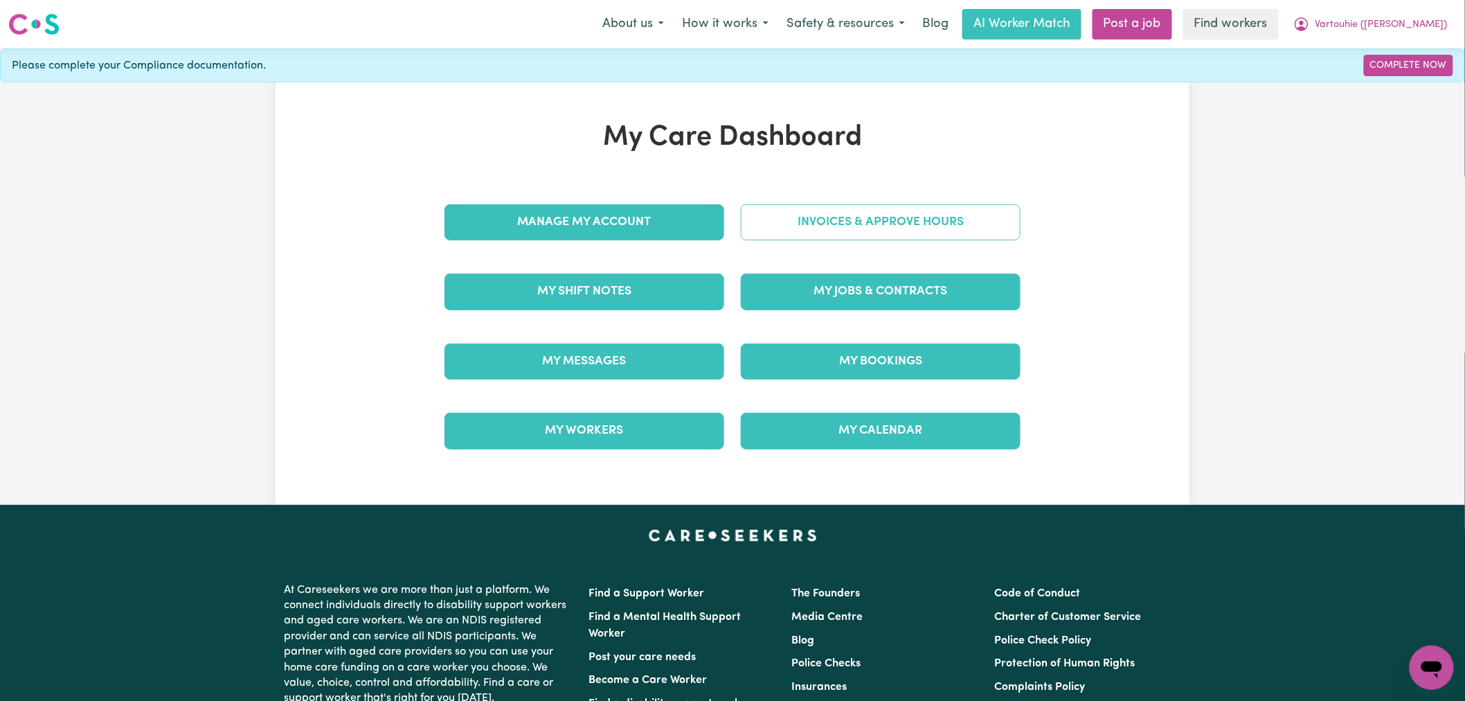 The height and width of the screenshot is (701, 1465). I want to click on a: My Calendar, so click(881, 431).